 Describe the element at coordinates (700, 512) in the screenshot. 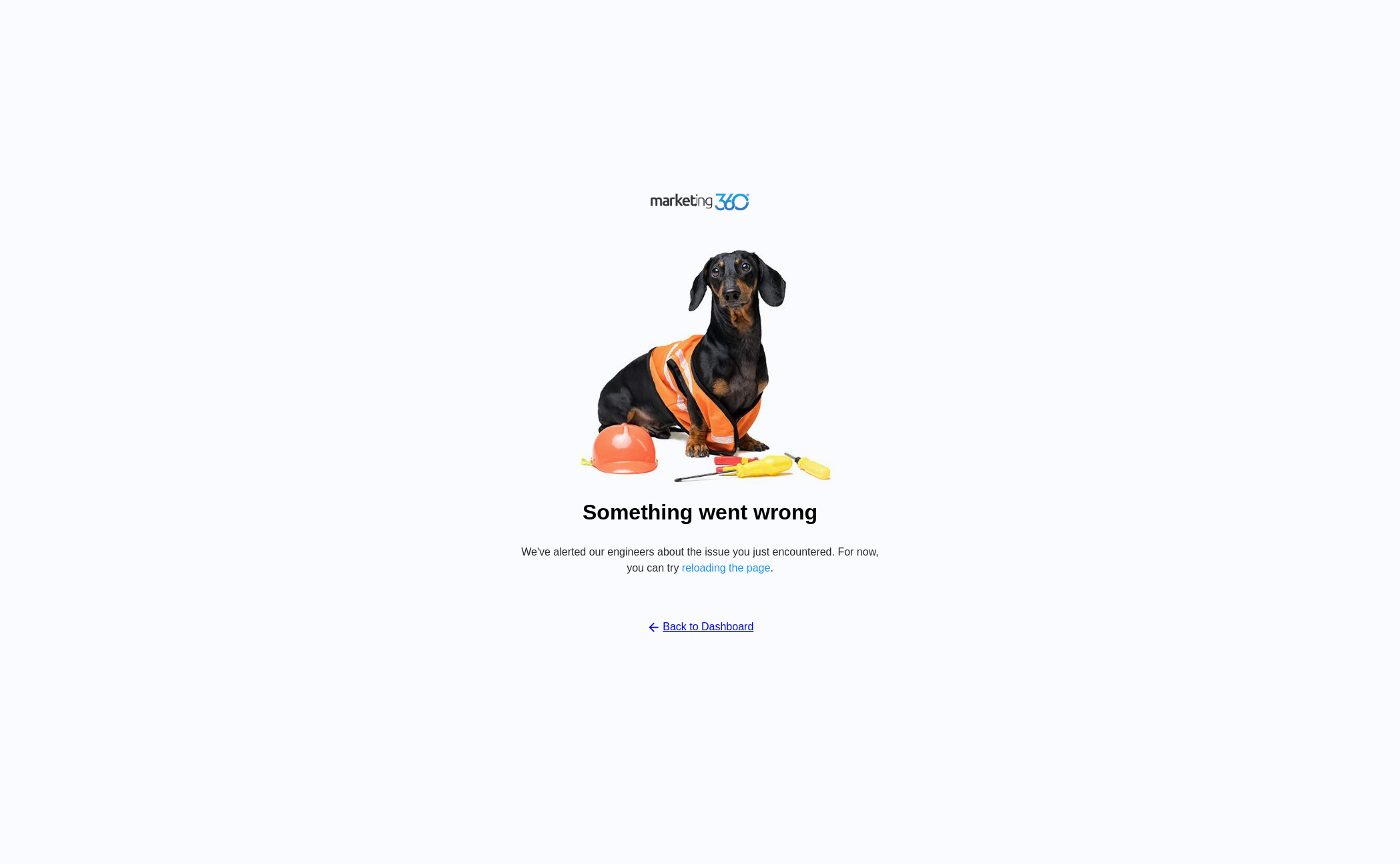

I see `h1: Something went wrong` at that location.